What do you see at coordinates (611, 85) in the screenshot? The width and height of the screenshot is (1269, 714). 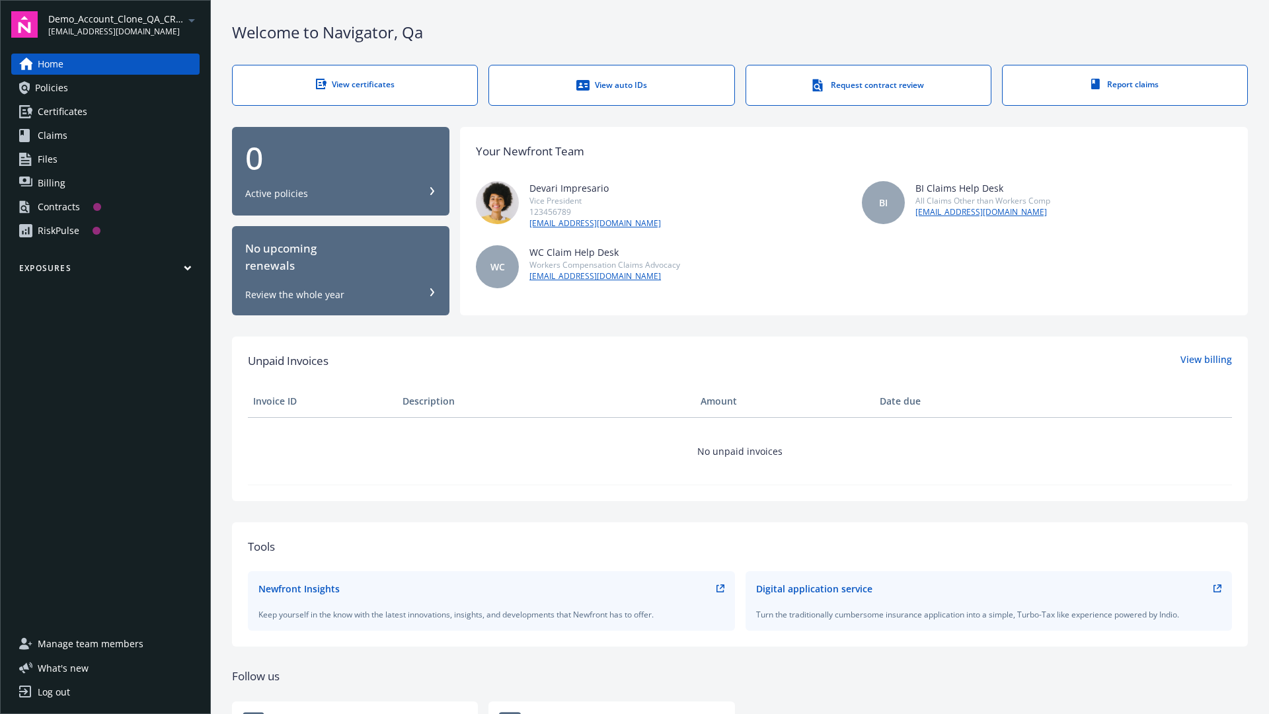 I see `a: View auto IDs` at bounding box center [611, 85].